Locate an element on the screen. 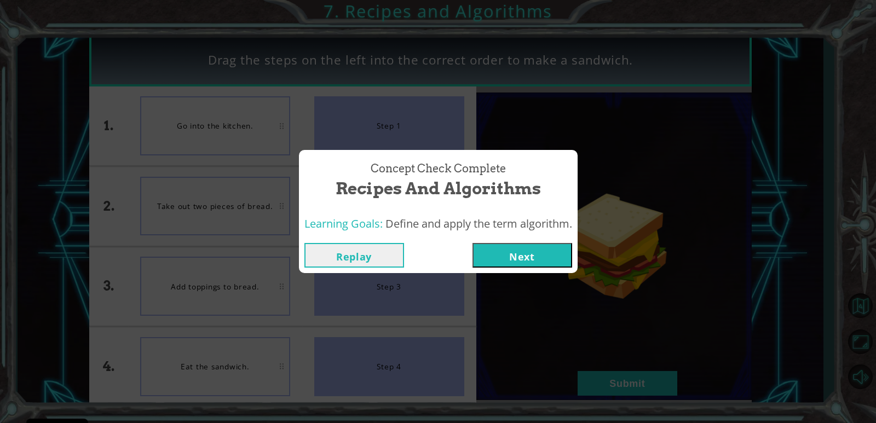 This screenshot has width=876, height=423. span: Learning Goals: is located at coordinates (343, 223).